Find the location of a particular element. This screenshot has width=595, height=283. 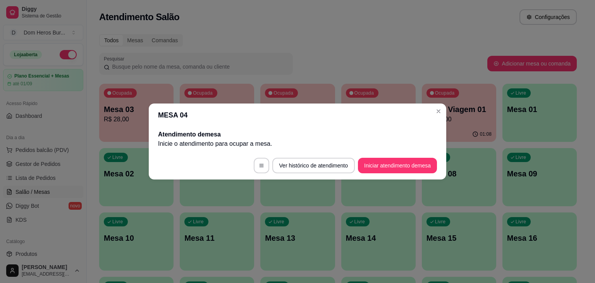

h2: Atendimento de mesa is located at coordinates (297, 134).